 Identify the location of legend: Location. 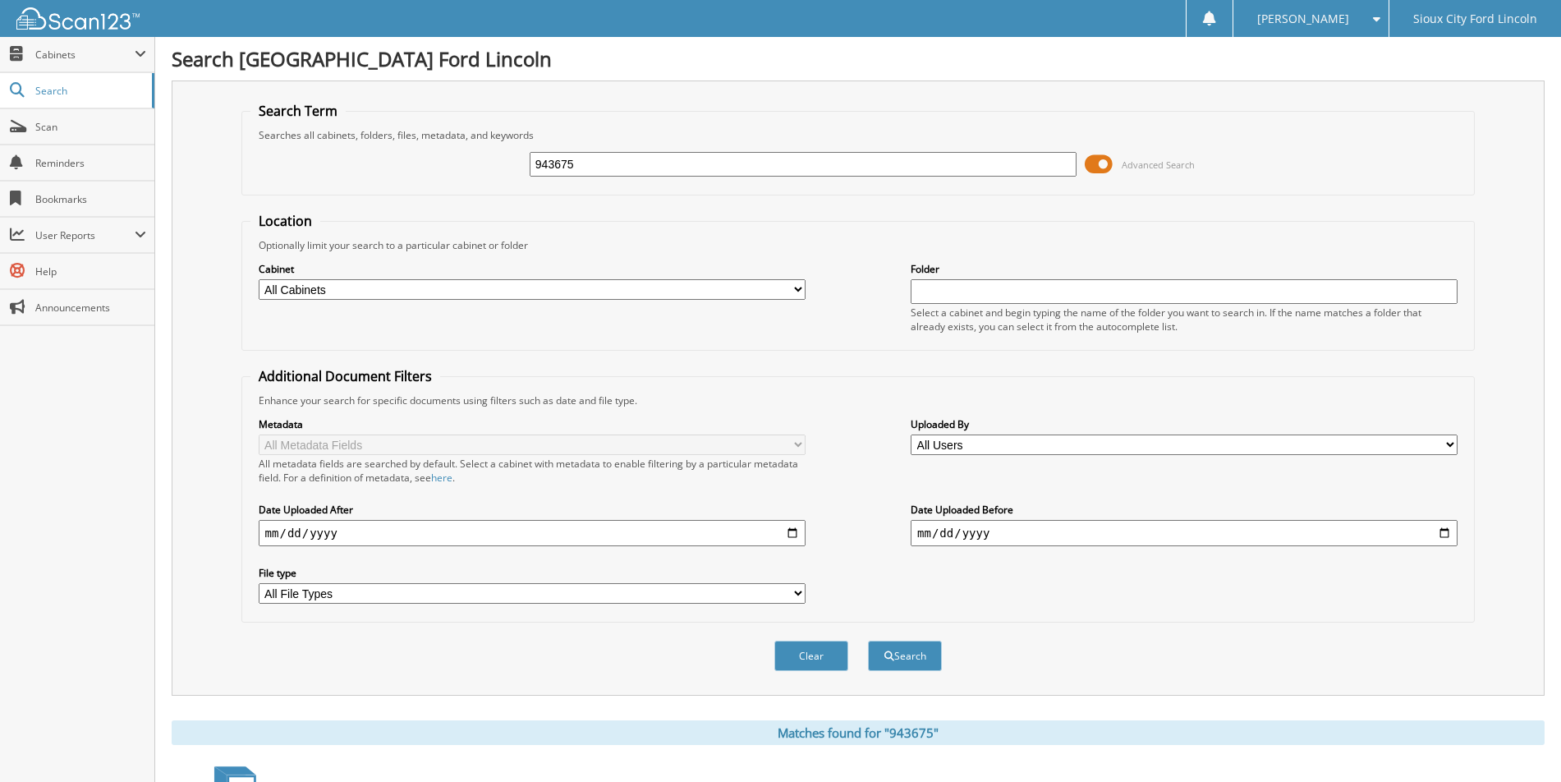
(285, 221).